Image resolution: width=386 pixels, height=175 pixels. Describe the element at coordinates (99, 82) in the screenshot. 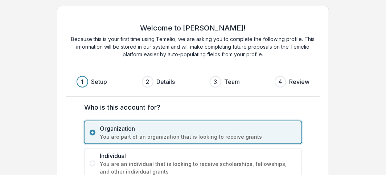

I see `h3: Setup` at that location.